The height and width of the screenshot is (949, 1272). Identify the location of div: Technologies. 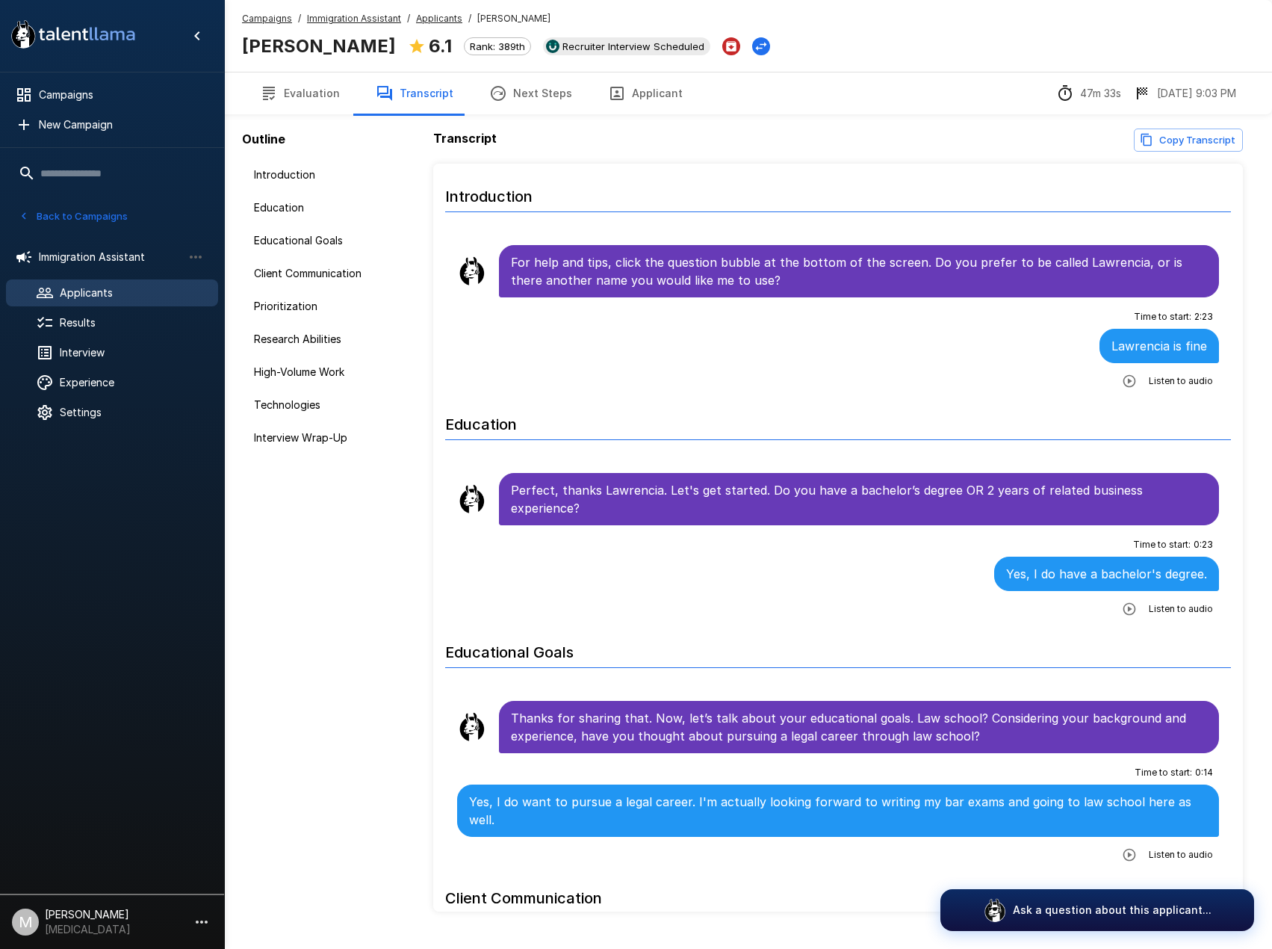
(329, 405).